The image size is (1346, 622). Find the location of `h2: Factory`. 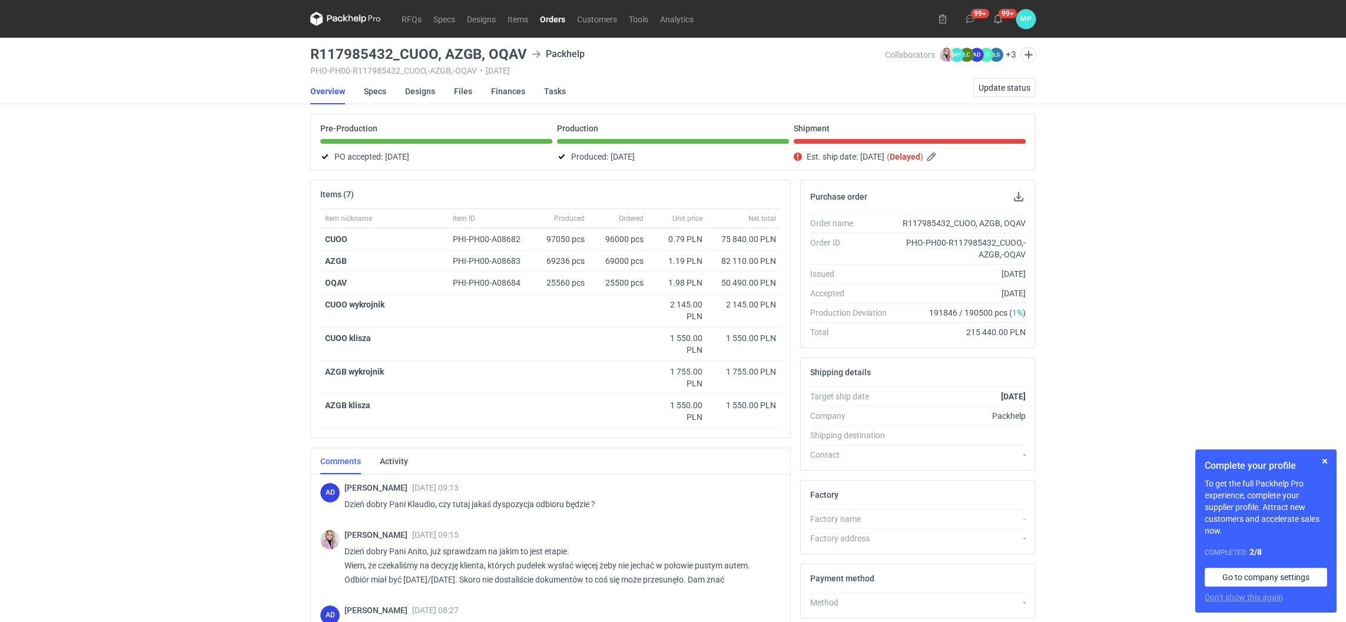

h2: Factory is located at coordinates (825, 495).